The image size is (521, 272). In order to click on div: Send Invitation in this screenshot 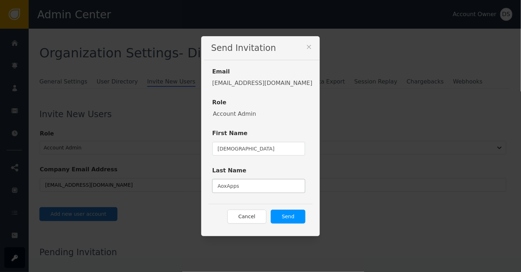, I will do `click(262, 48)`.